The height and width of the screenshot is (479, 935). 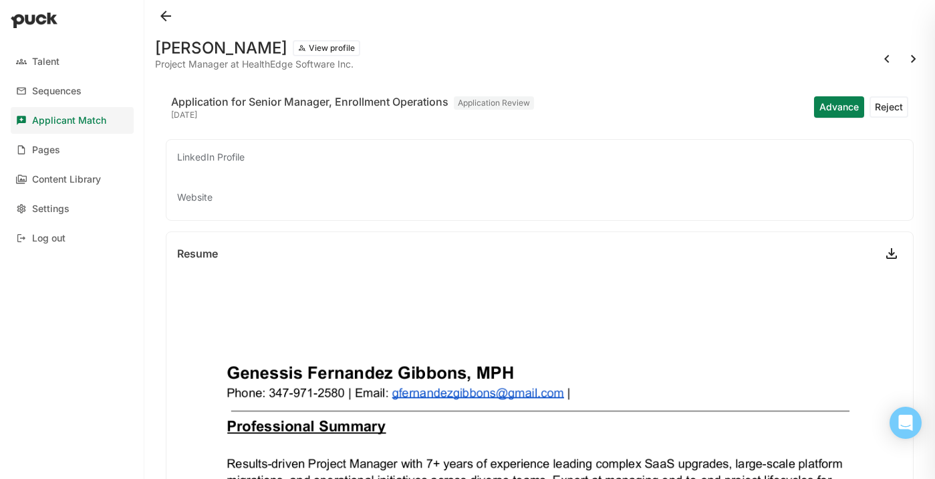 I want to click on div: Content Library, so click(x=66, y=179).